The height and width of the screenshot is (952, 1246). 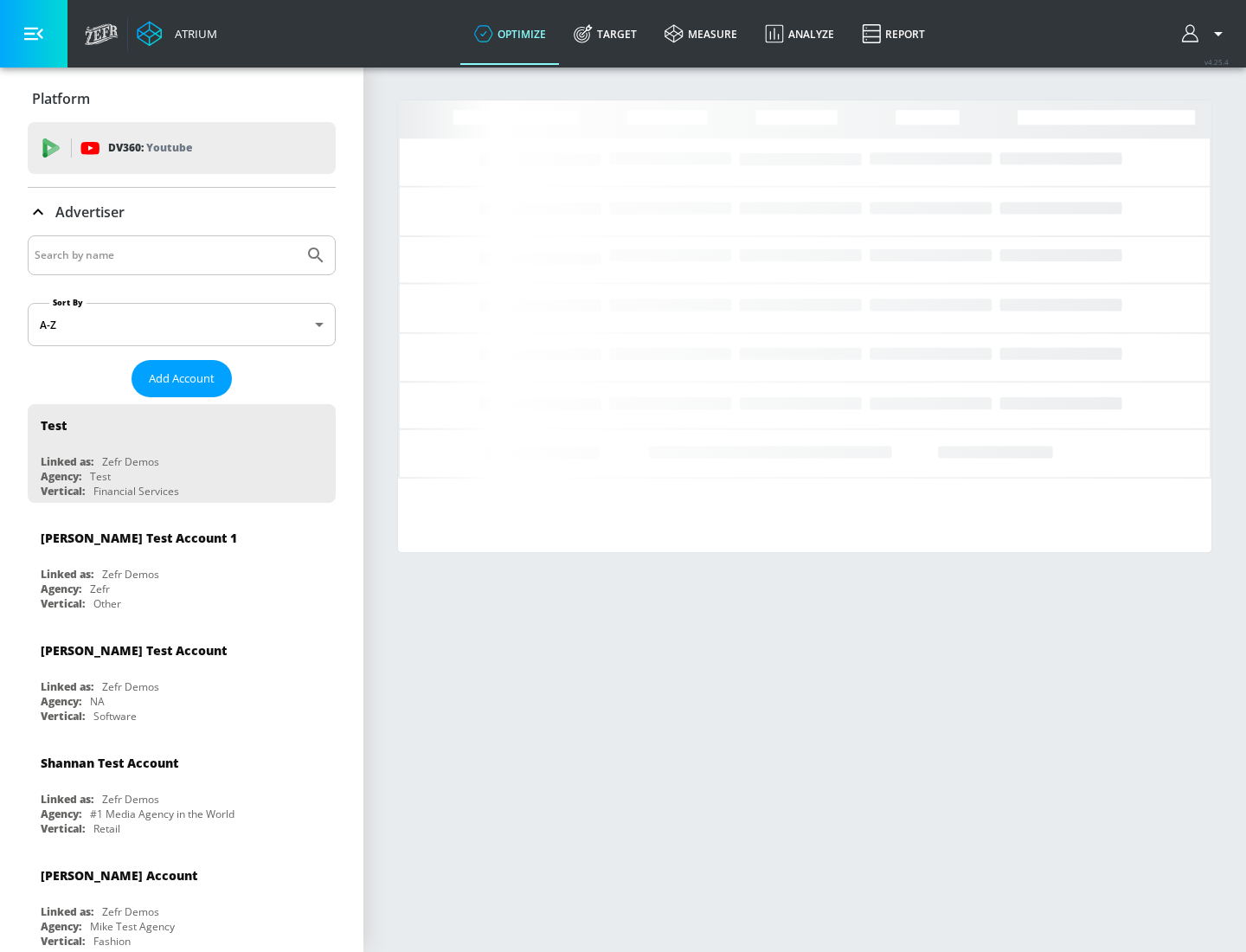 I want to click on a: Analyze, so click(x=800, y=34).